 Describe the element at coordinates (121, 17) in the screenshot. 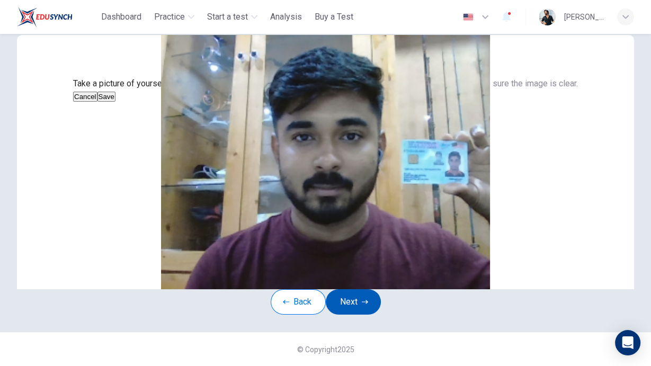

I see `button: Dashboard` at that location.